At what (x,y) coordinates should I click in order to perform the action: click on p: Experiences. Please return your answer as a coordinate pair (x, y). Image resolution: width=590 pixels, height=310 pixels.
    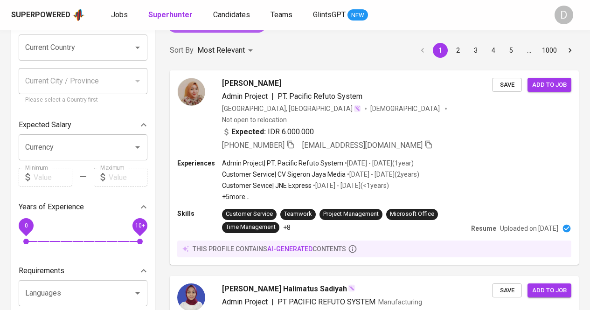
    Looking at the image, I should click on (200, 163).